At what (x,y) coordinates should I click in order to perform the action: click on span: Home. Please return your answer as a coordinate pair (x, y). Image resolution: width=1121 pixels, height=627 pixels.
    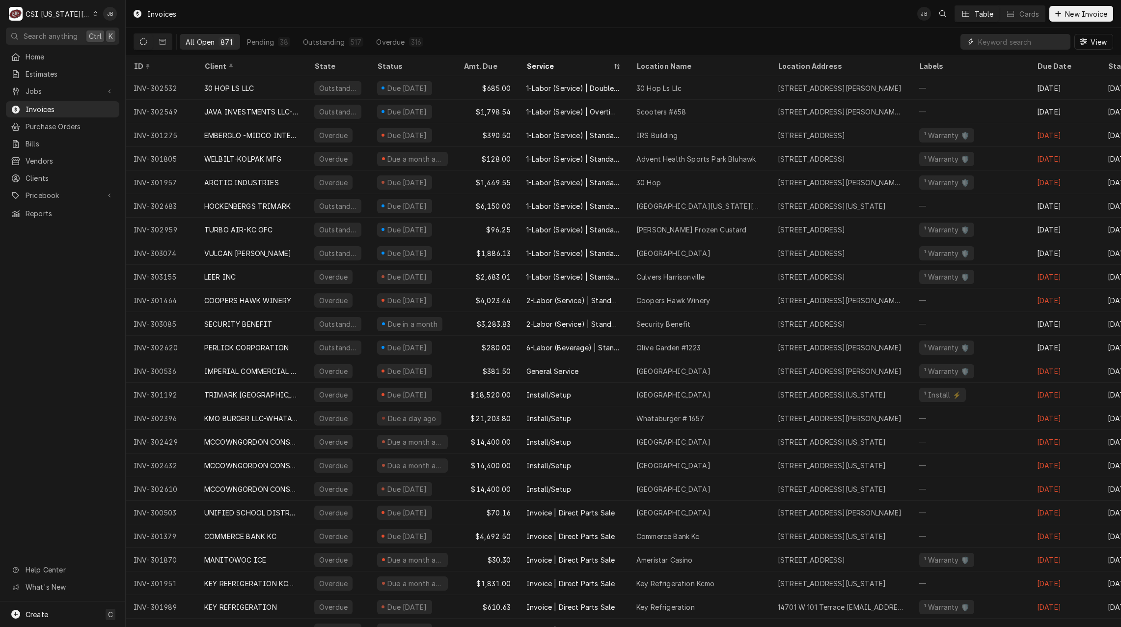
    Looking at the image, I should click on (70, 56).